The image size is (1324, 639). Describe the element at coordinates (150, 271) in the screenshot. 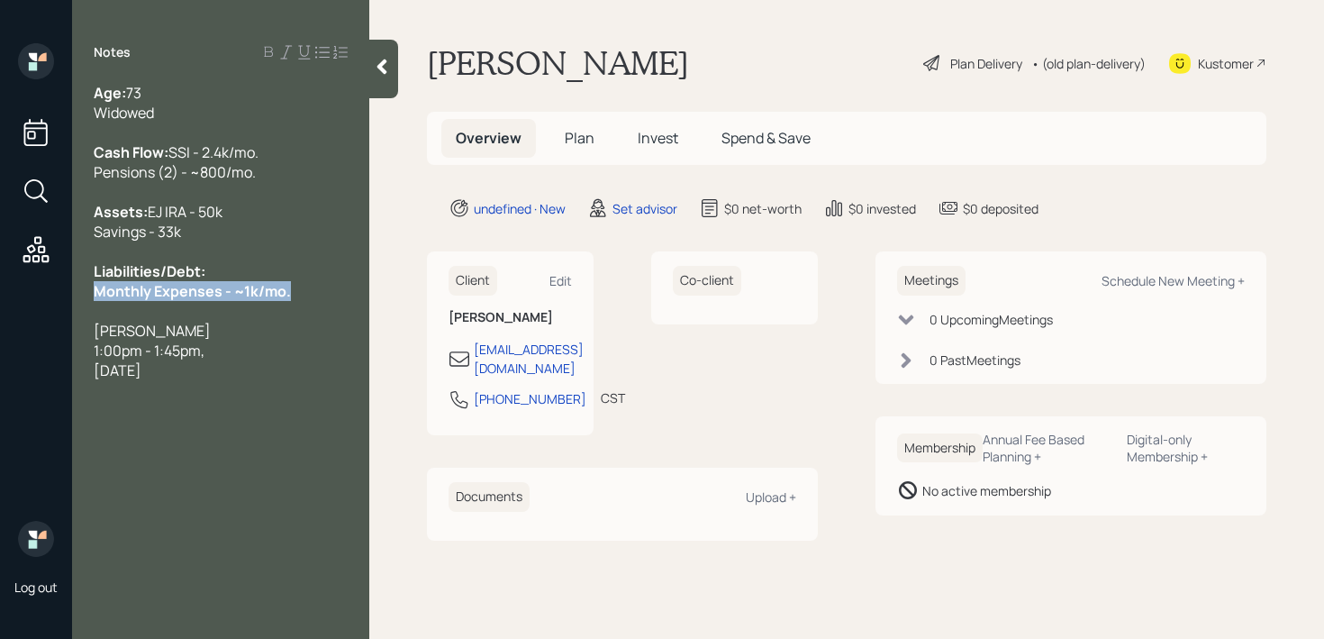

I see `span: Liabilities/Debt:` at that location.